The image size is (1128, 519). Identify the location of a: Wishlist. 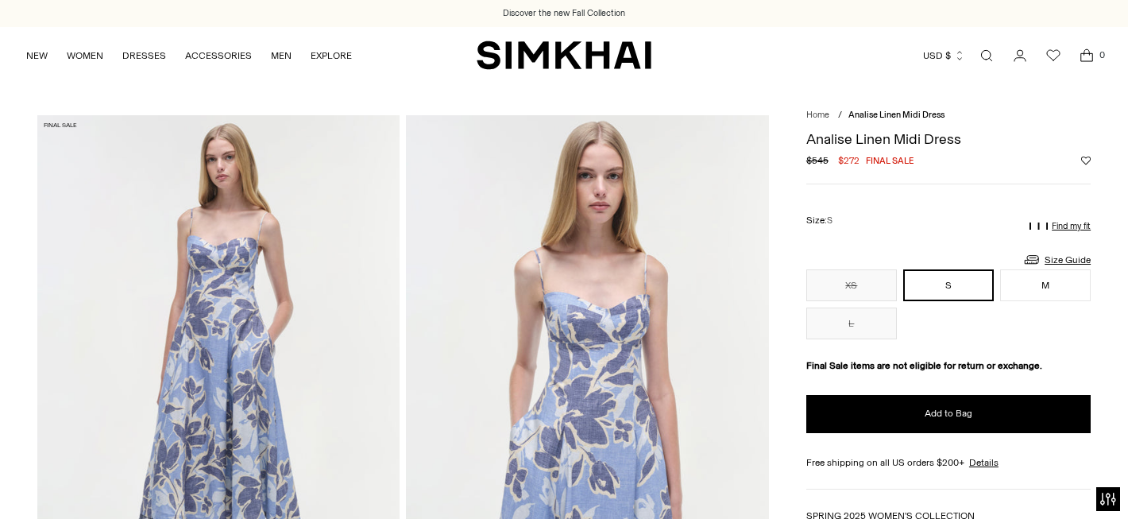
(1054, 56).